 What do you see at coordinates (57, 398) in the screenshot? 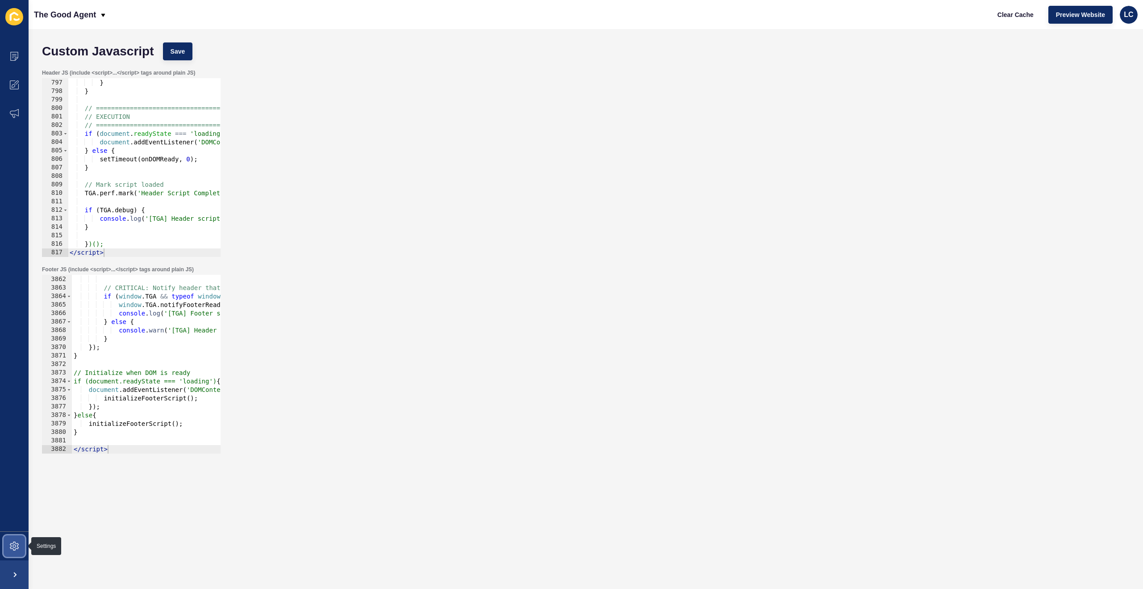
I see `div: 3876` at bounding box center [57, 398].